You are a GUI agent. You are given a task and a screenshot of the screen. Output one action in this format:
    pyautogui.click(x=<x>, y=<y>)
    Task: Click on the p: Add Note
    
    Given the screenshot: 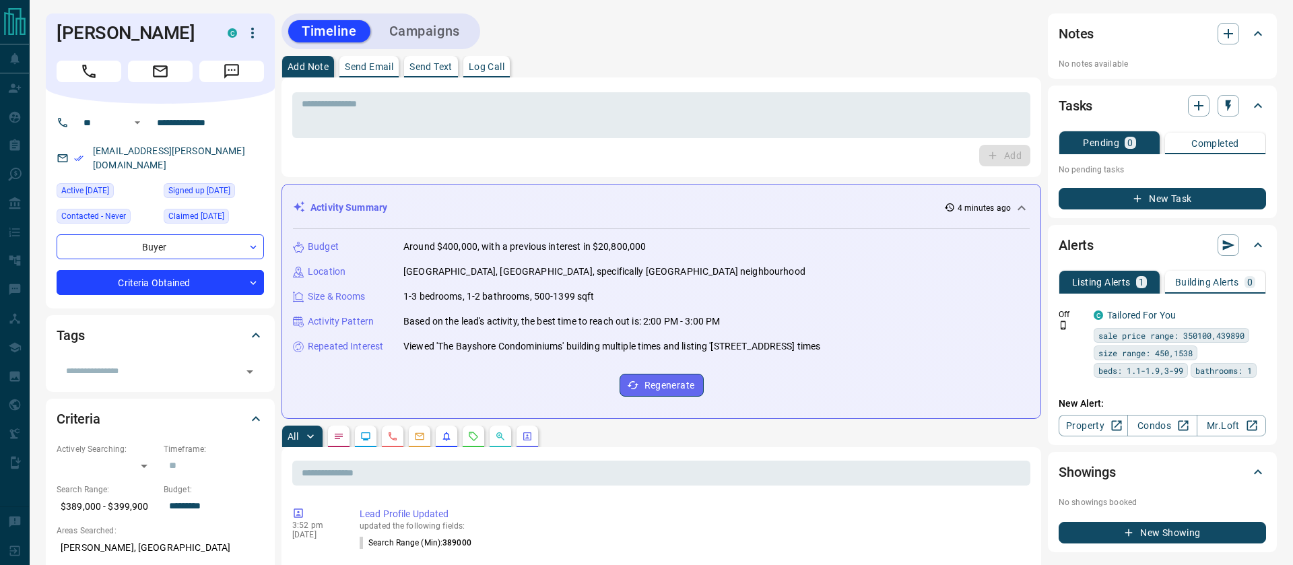 What is the action you would take?
    pyautogui.click(x=308, y=67)
    